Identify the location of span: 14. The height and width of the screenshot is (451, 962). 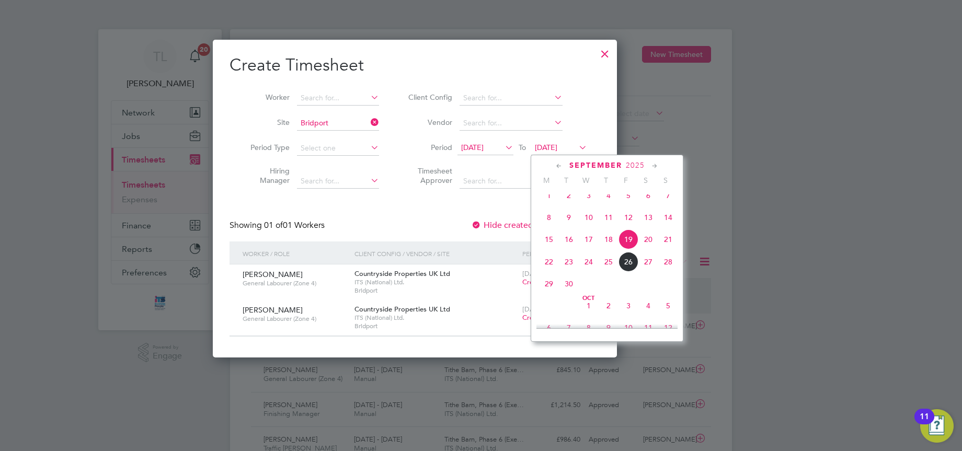
(668, 217).